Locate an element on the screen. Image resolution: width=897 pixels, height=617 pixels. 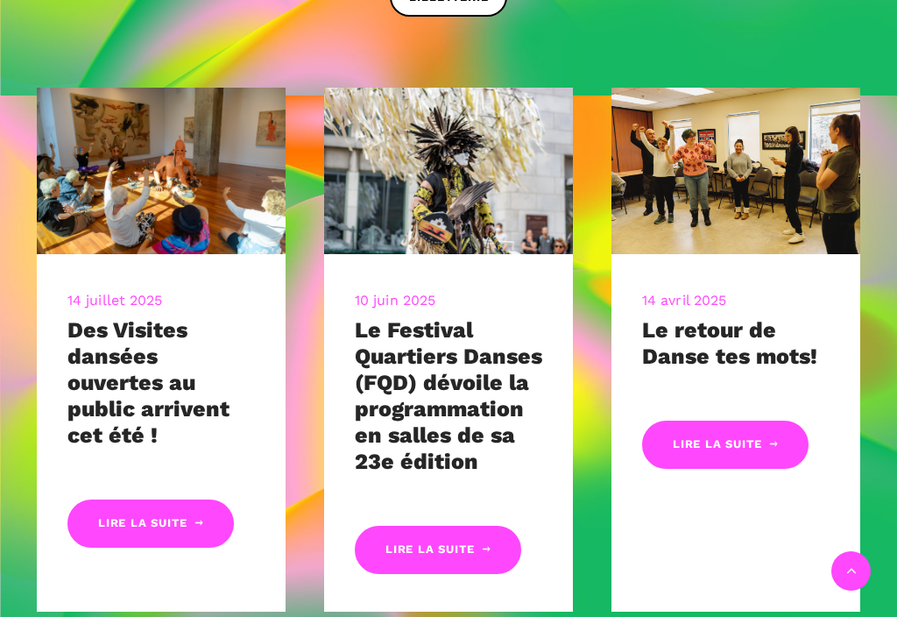
a: 14 juillet 2025 is located at coordinates (115, 300).